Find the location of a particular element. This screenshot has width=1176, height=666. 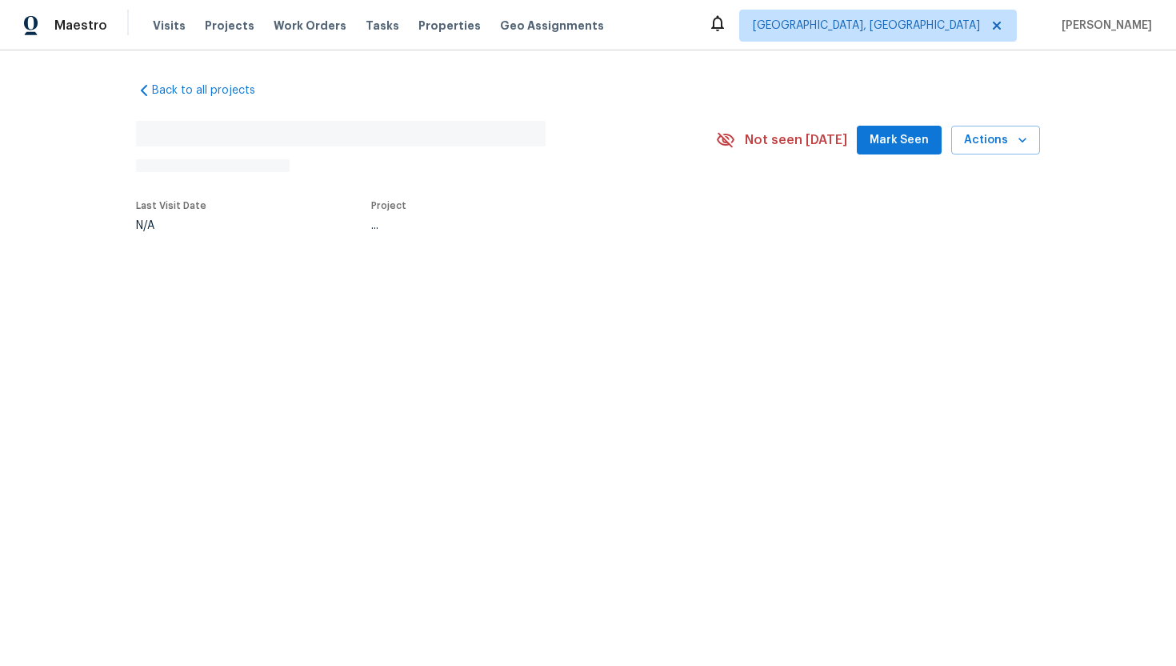

span: Project is located at coordinates (389, 206).